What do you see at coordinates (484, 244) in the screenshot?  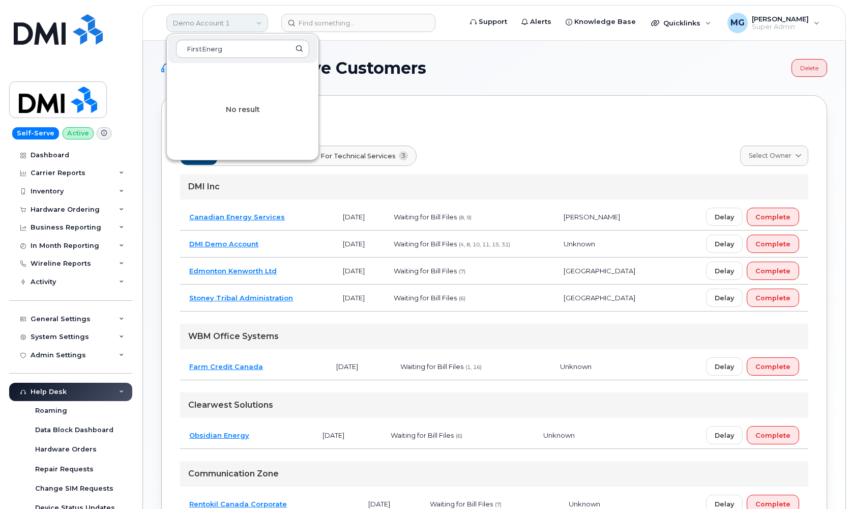 I see `span: (4, 8, 10, 11, 15, 31)` at bounding box center [484, 244].